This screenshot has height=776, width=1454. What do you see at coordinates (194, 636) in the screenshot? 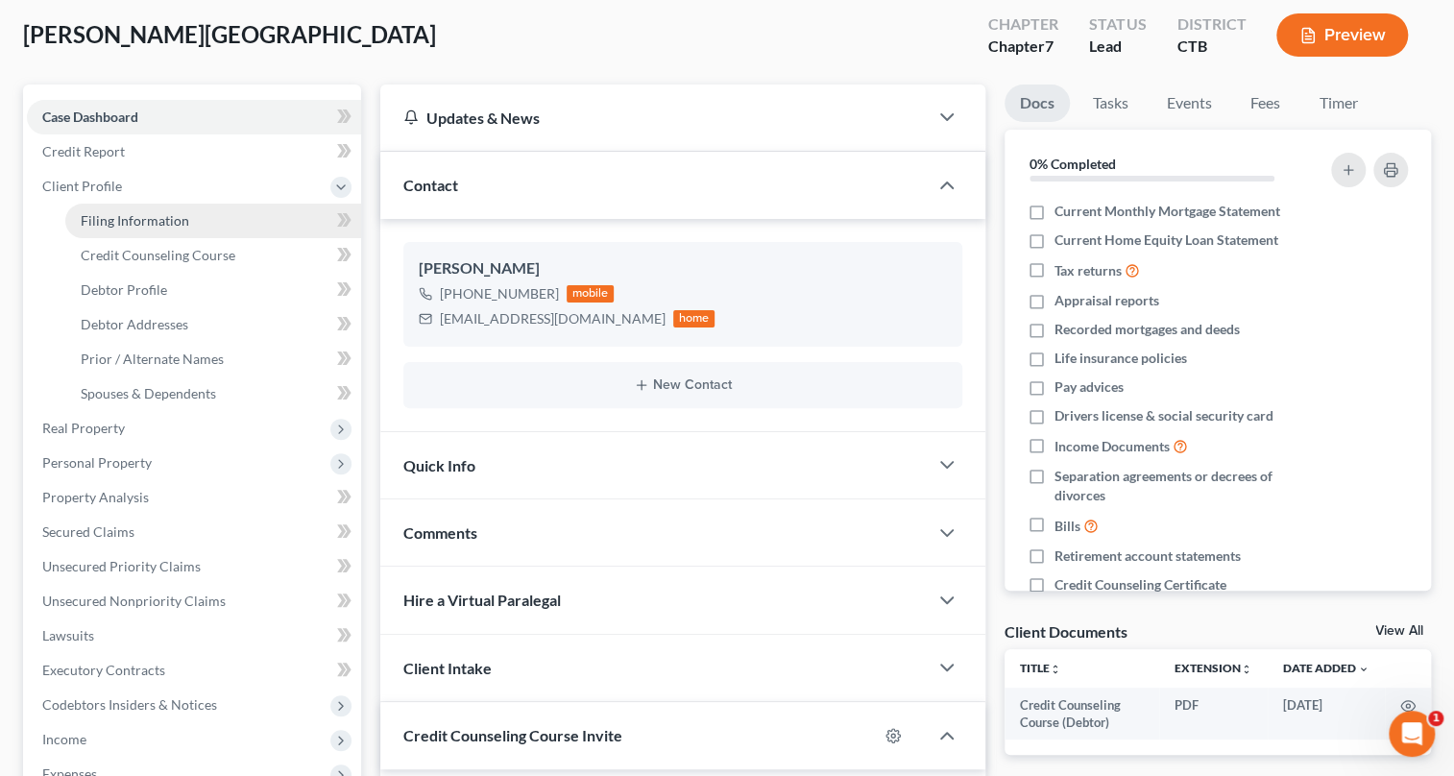
I see `a: Lawsuits` at bounding box center [194, 636].